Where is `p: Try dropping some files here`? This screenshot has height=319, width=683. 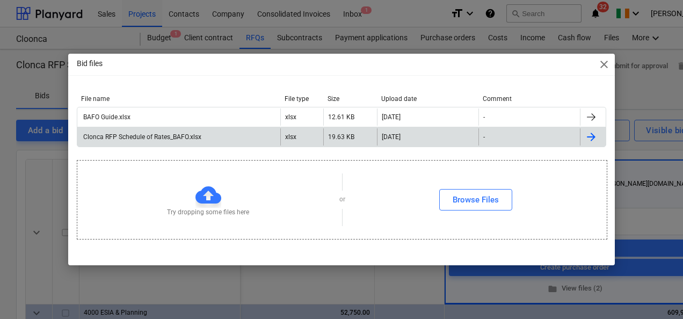 p: Try dropping some files here is located at coordinates (208, 212).